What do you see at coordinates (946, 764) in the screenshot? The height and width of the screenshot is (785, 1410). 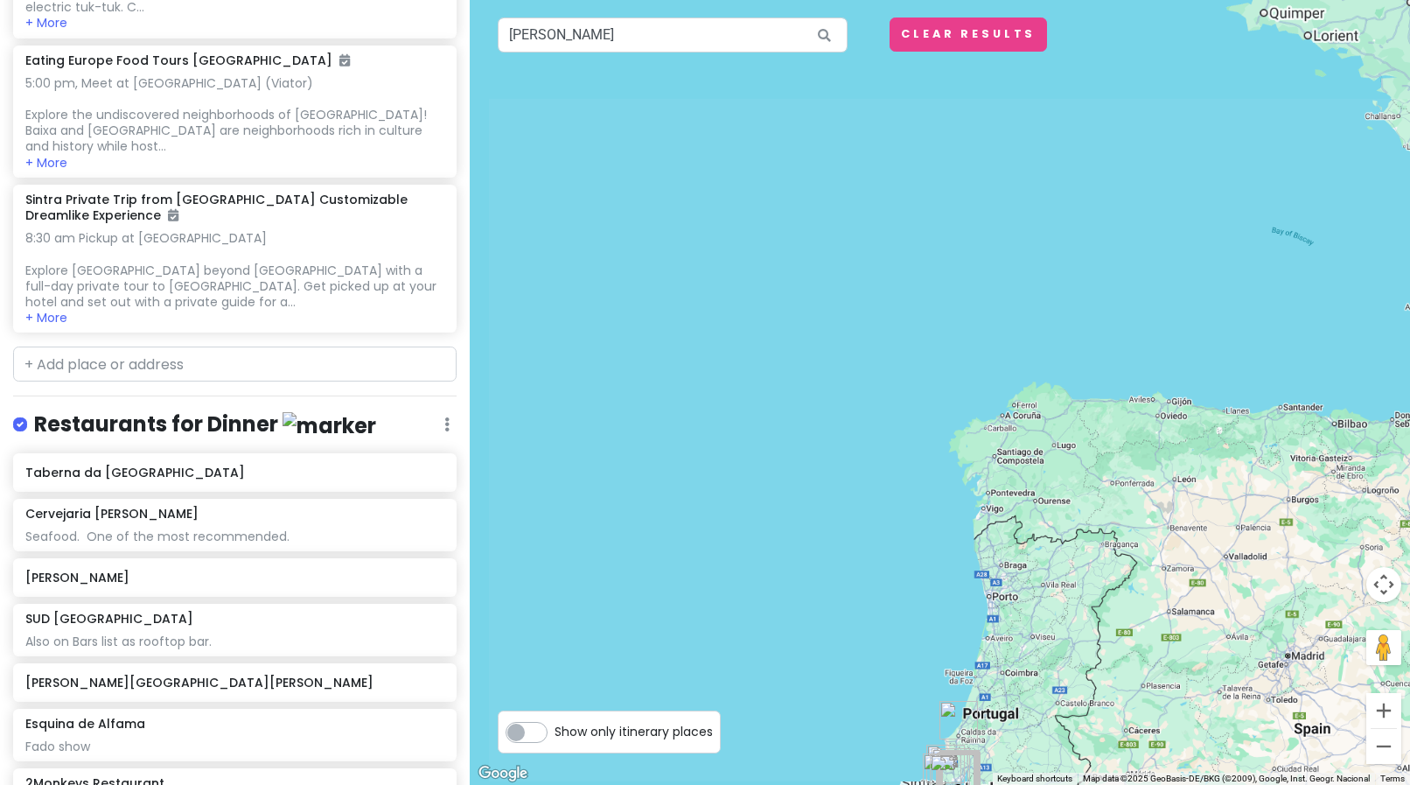 I see `div: Sintra` at bounding box center [946, 764].